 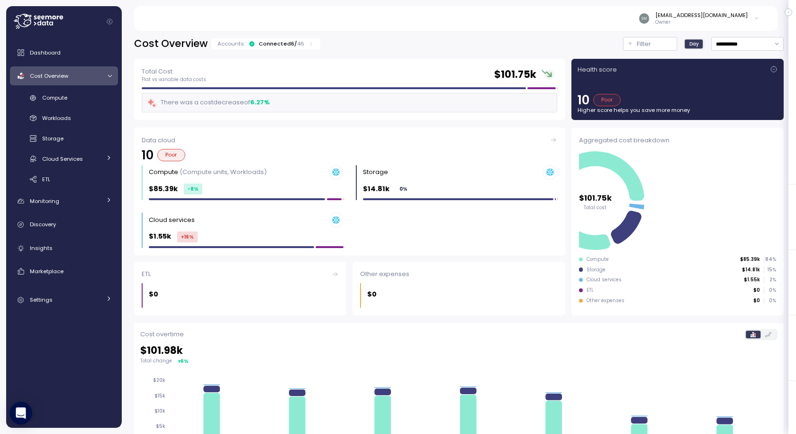 I want to click on span: Insights, so click(x=41, y=248).